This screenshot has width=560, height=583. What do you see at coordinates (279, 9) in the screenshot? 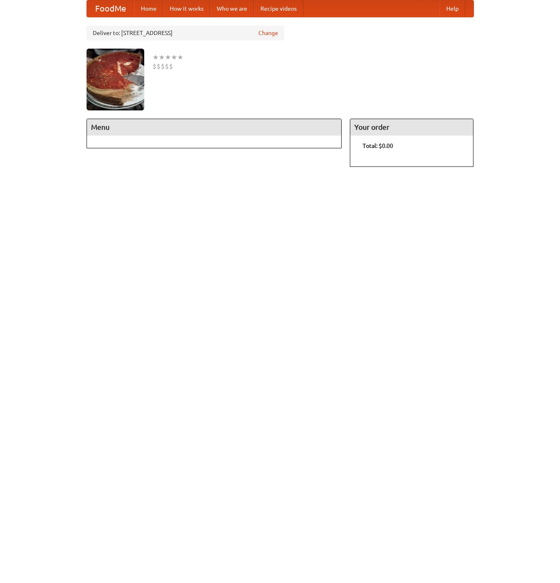
I see `a: Recipe videos` at bounding box center [279, 9].